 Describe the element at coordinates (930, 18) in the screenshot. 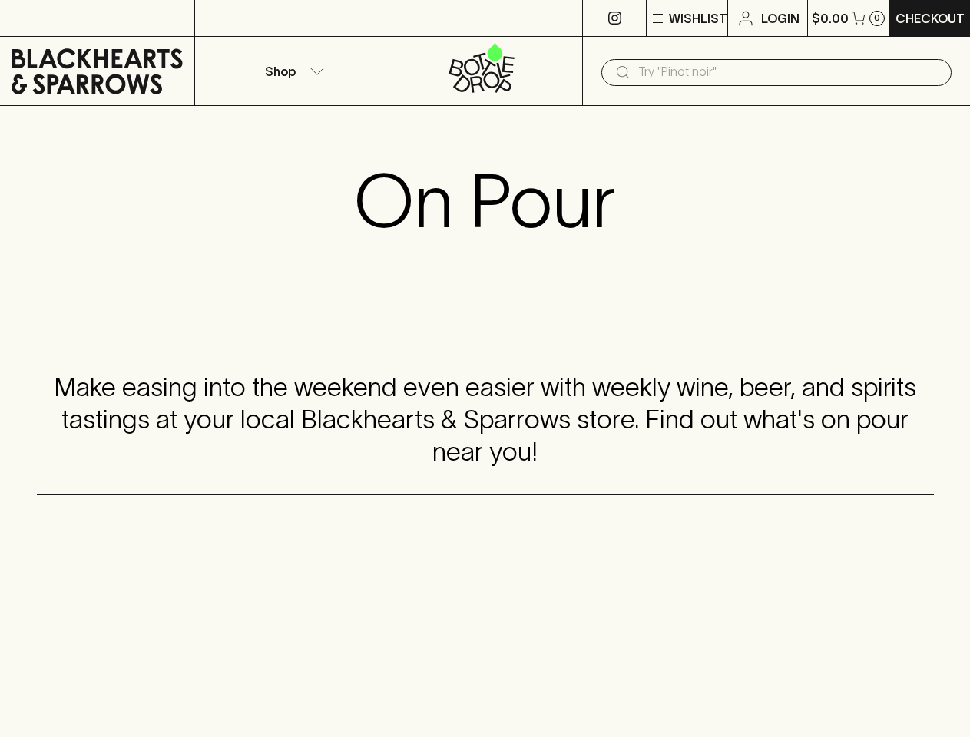

I see `p: Checkout` at that location.